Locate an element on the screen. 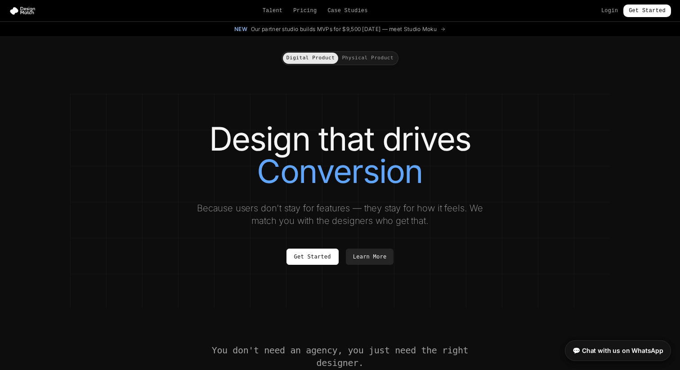 This screenshot has width=680, height=370. a: Case Studies is located at coordinates (347, 11).